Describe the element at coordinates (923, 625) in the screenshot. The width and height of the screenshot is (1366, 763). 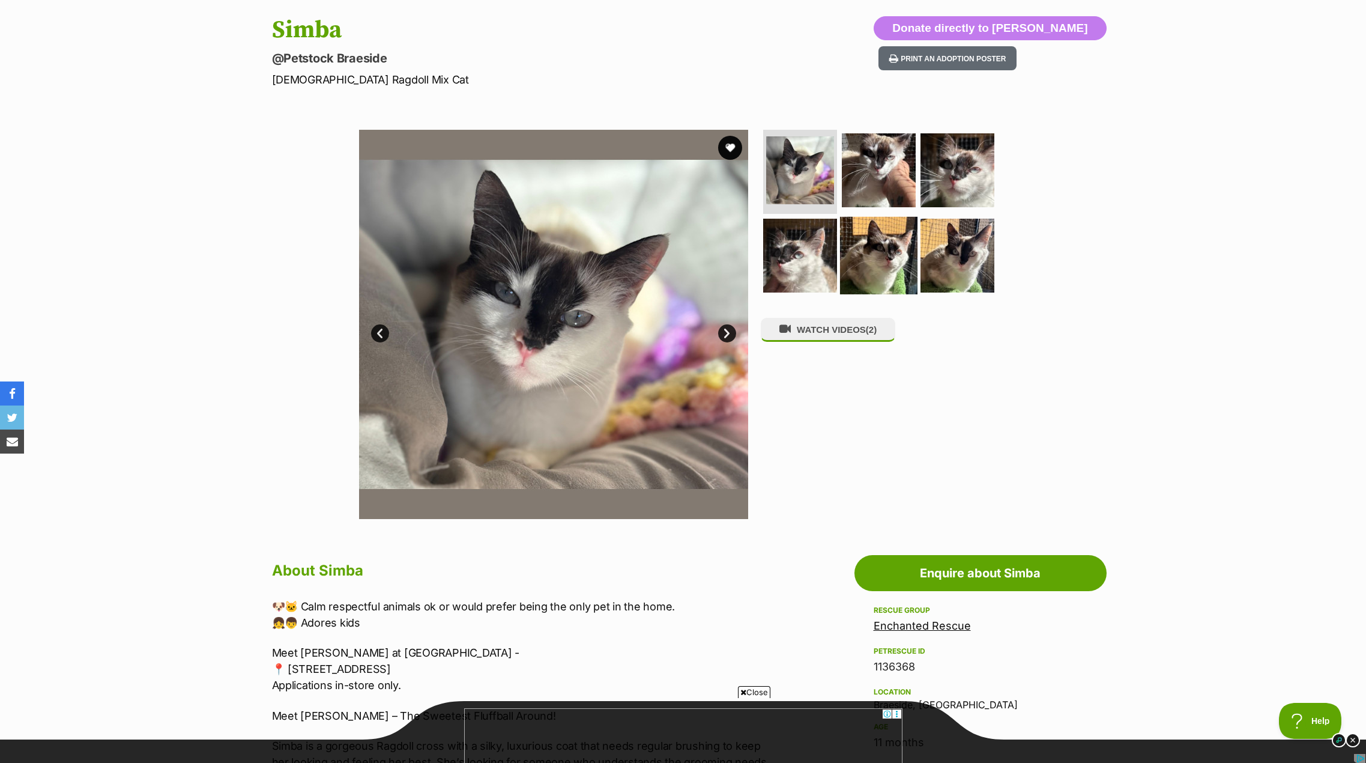
I see `a: Enchanted Rescue` at that location.